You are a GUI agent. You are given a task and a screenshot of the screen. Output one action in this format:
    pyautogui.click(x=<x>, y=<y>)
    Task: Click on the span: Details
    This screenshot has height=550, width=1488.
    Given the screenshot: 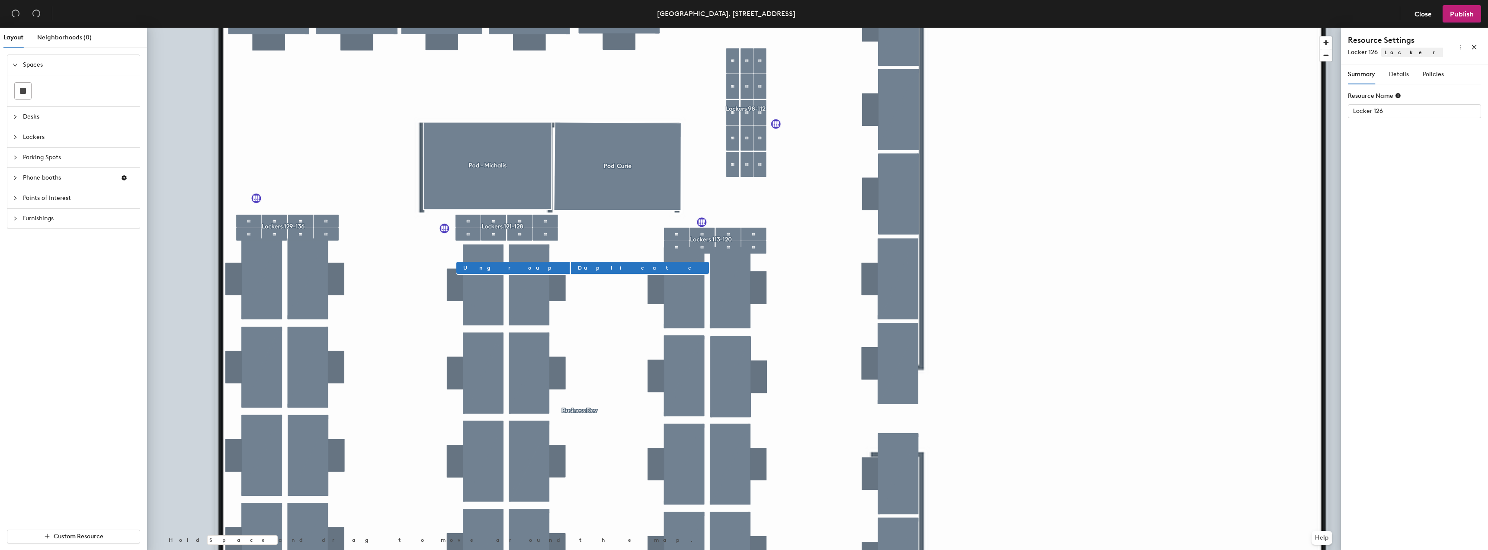 What is the action you would take?
    pyautogui.click(x=1399, y=74)
    